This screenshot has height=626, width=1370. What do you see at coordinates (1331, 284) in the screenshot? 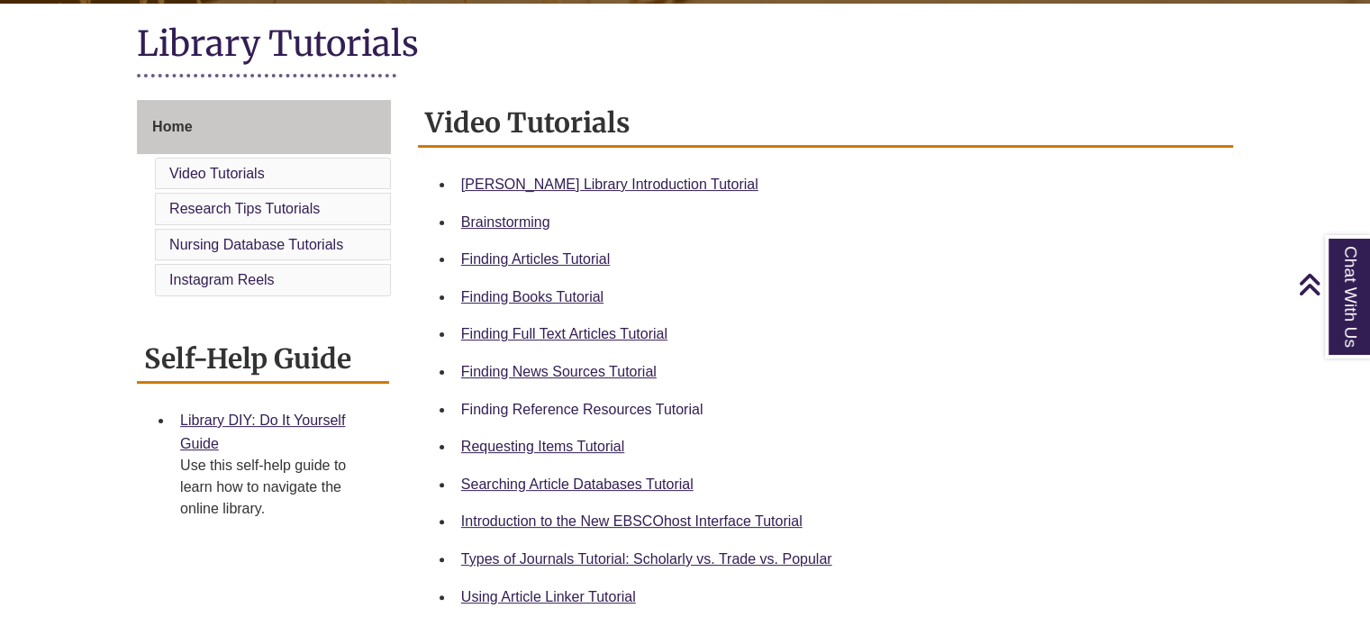
I see `a: Back to Top` at bounding box center [1331, 284].